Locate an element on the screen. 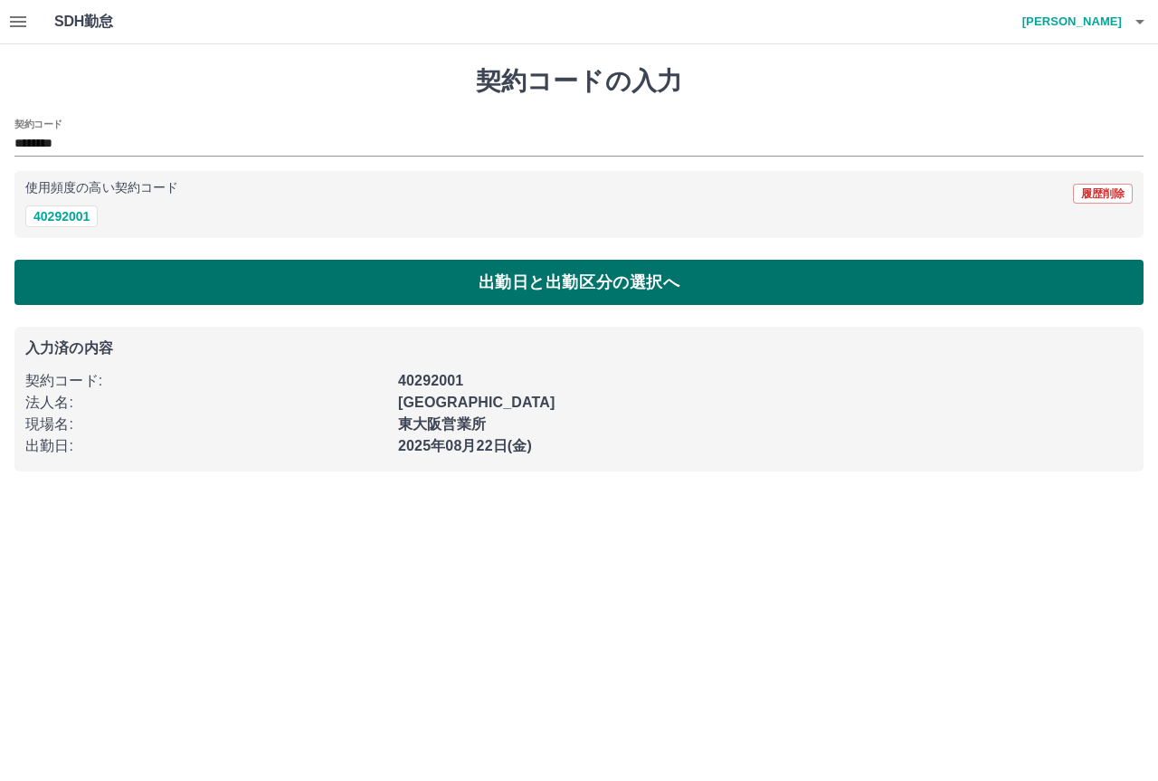 Image resolution: width=1158 pixels, height=781 pixels. b: 40292001 is located at coordinates (431, 380).